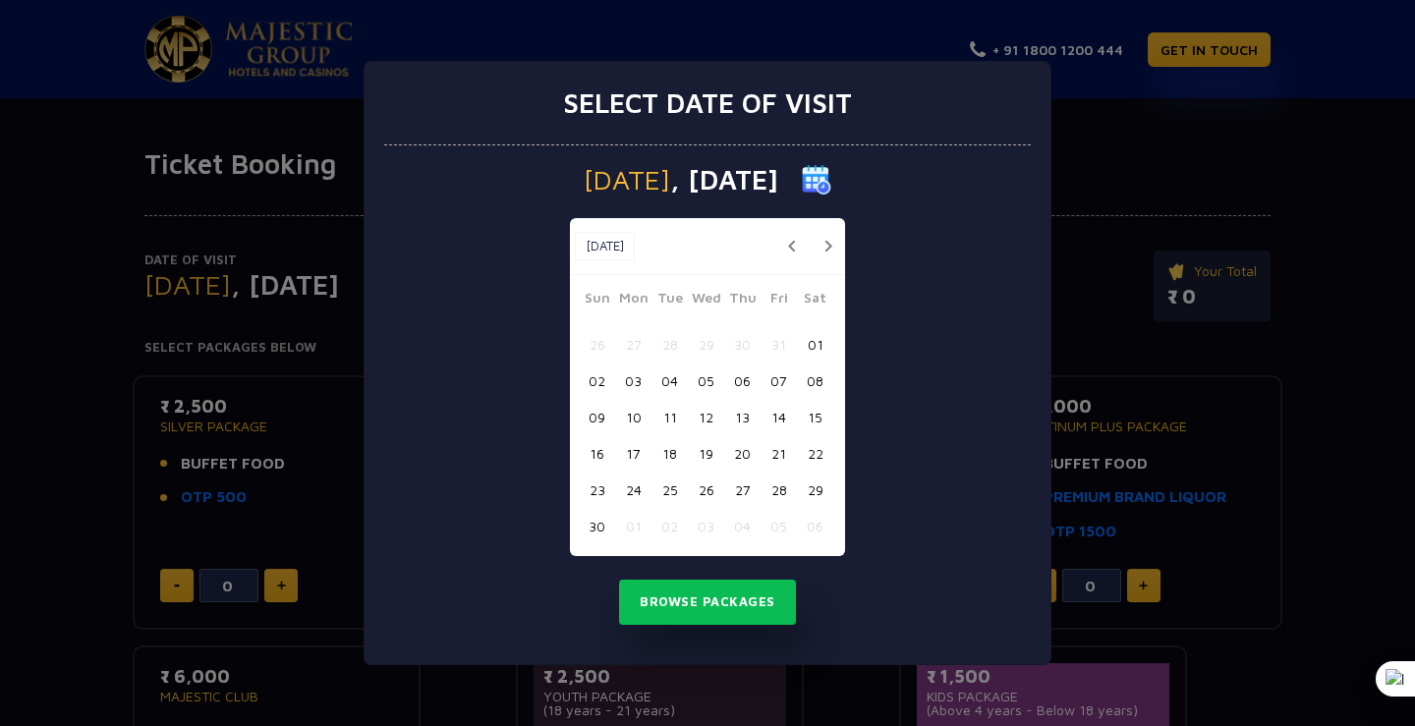 The width and height of the screenshot is (1415, 726). Describe the element at coordinates (708, 602) in the screenshot. I see `button: Browse Packages` at that location.